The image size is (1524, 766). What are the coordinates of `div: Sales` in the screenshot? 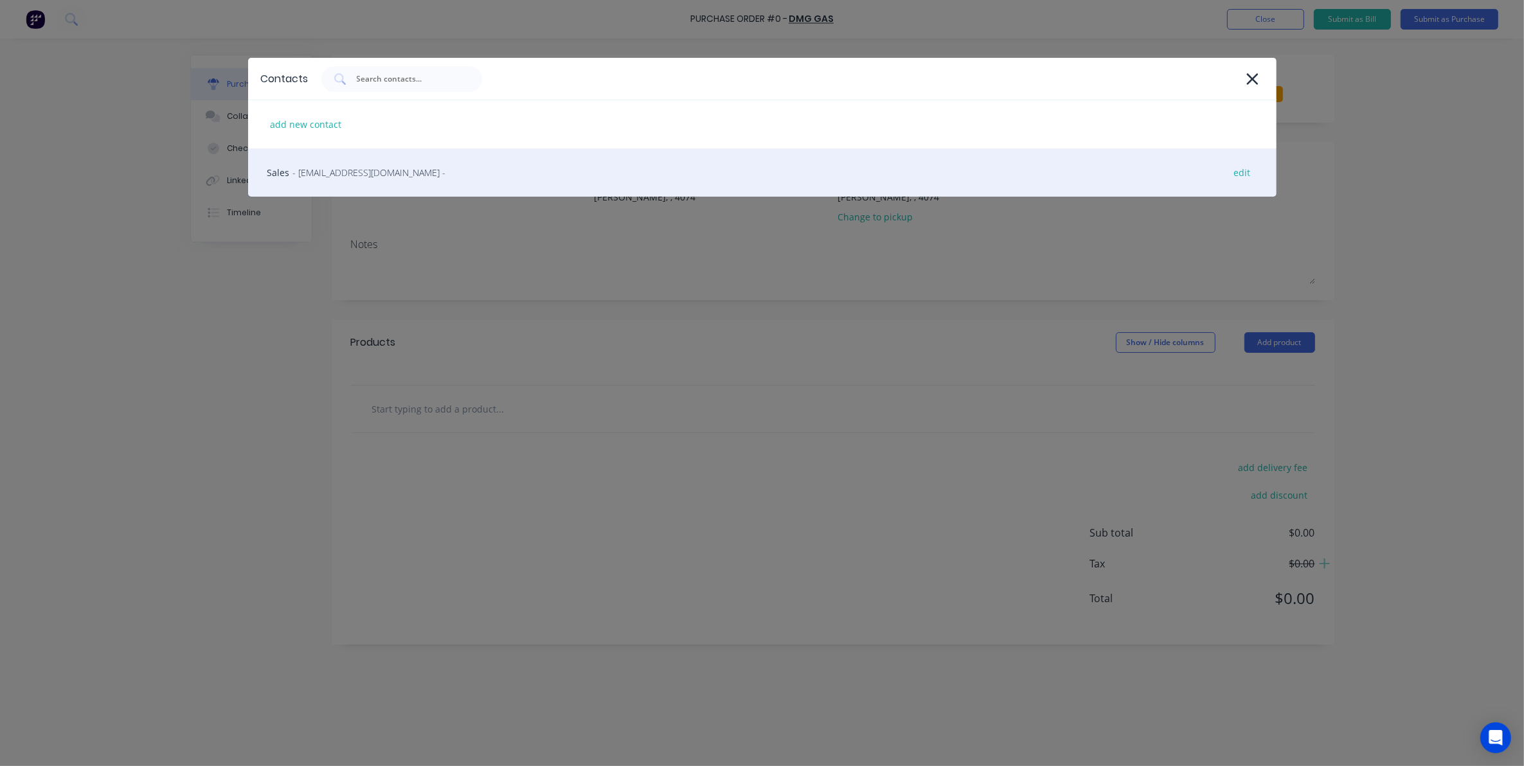 It's located at (762, 172).